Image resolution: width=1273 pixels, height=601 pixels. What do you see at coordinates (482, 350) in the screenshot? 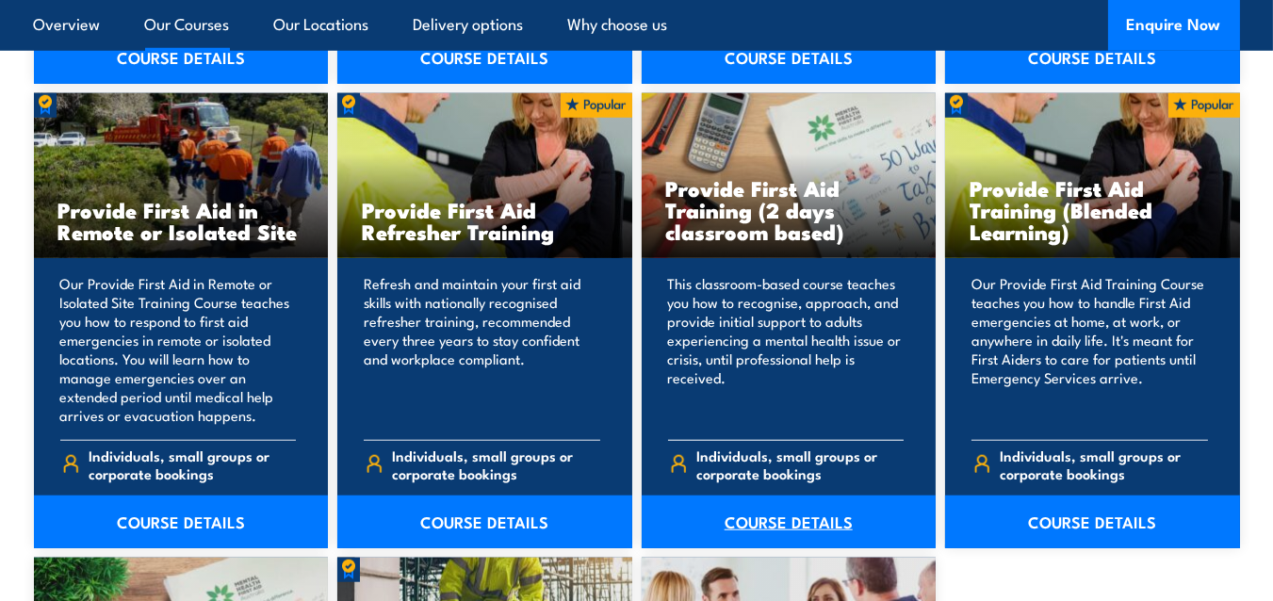
I see `p: Refresh and maintain your first aid skills with nationally recognised refresher training, recomme...` at bounding box center [482, 350].